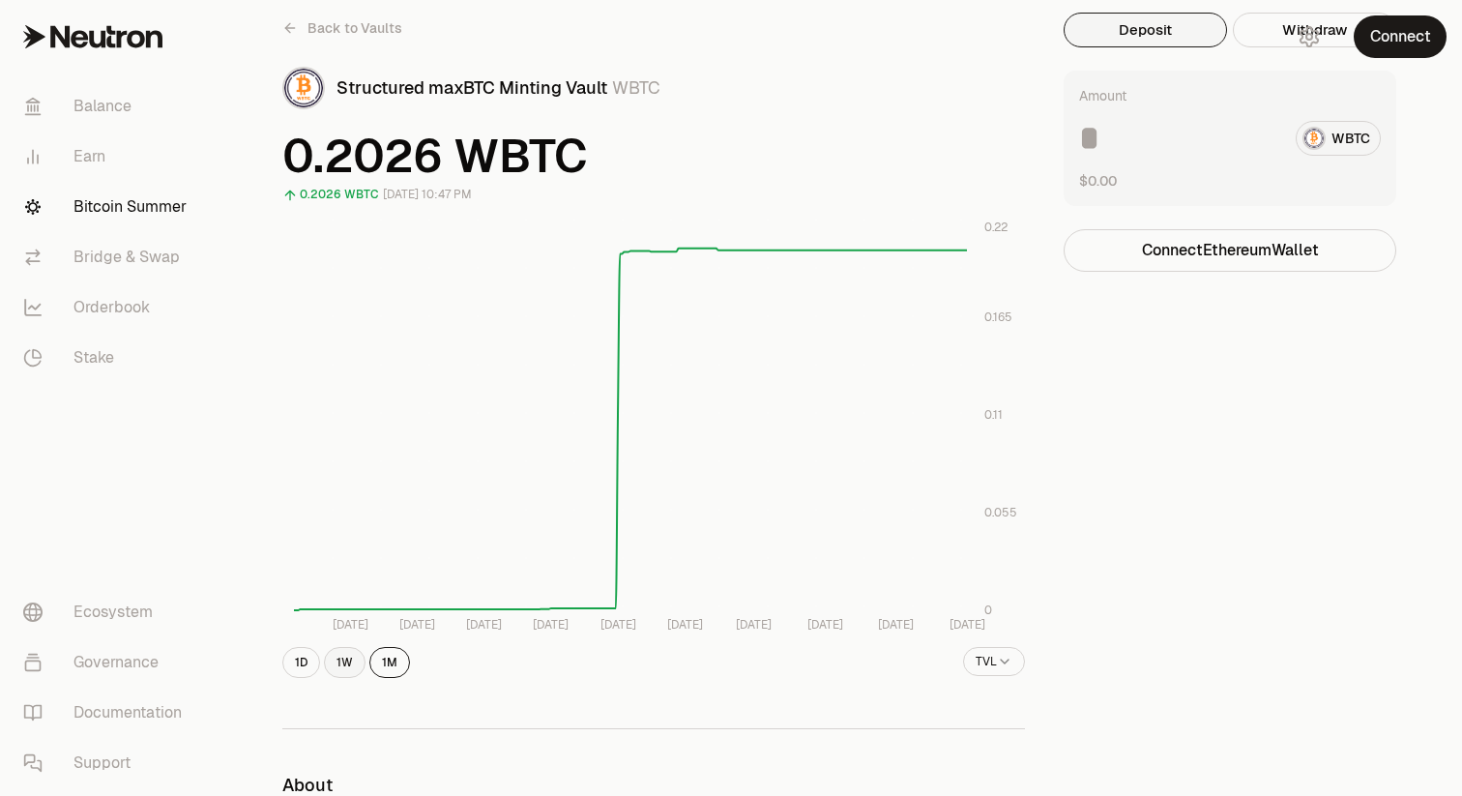  I want to click on a: Balance, so click(108, 106).